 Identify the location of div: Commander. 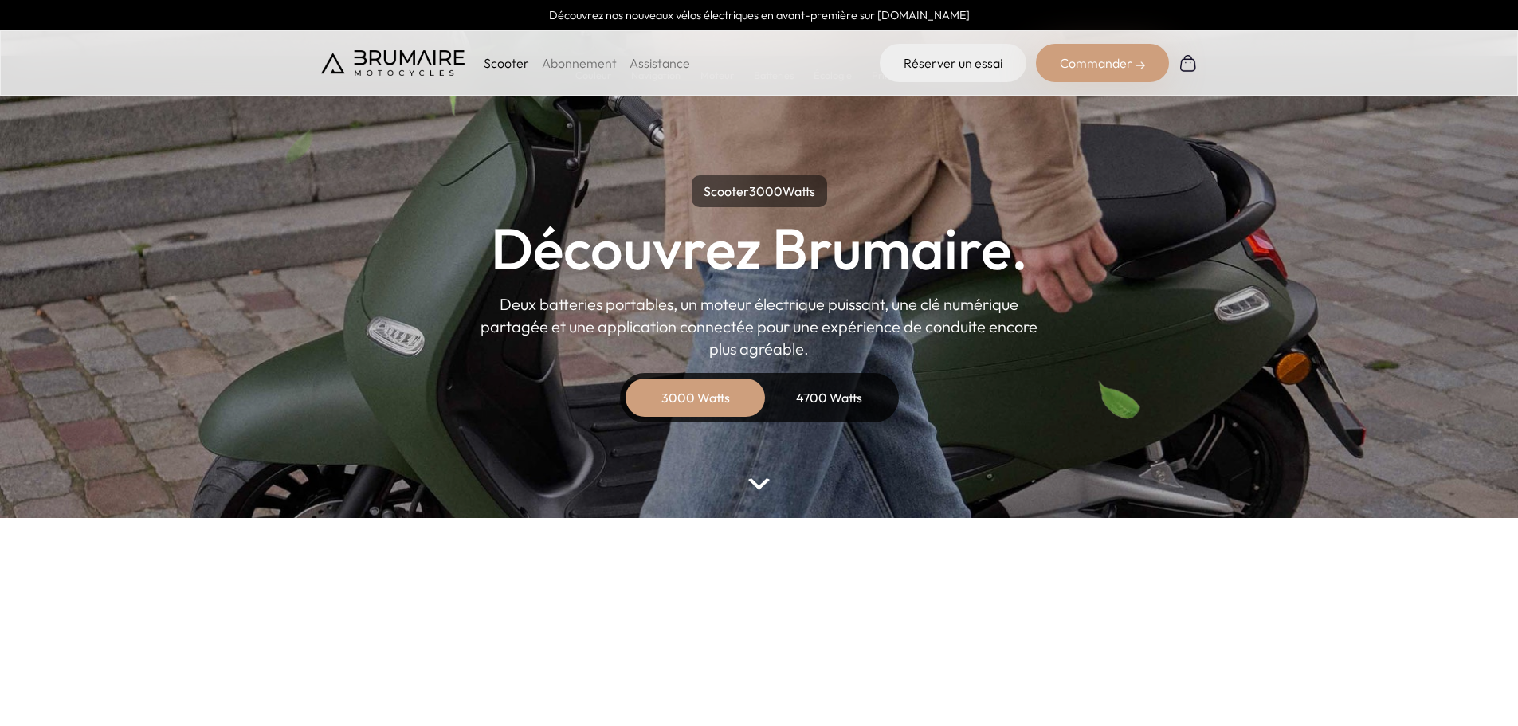
(1102, 63).